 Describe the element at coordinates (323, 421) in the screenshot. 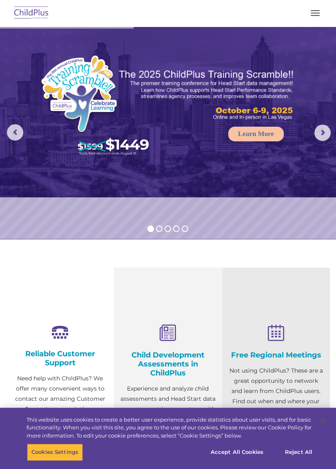

I see `button: Close` at that location.